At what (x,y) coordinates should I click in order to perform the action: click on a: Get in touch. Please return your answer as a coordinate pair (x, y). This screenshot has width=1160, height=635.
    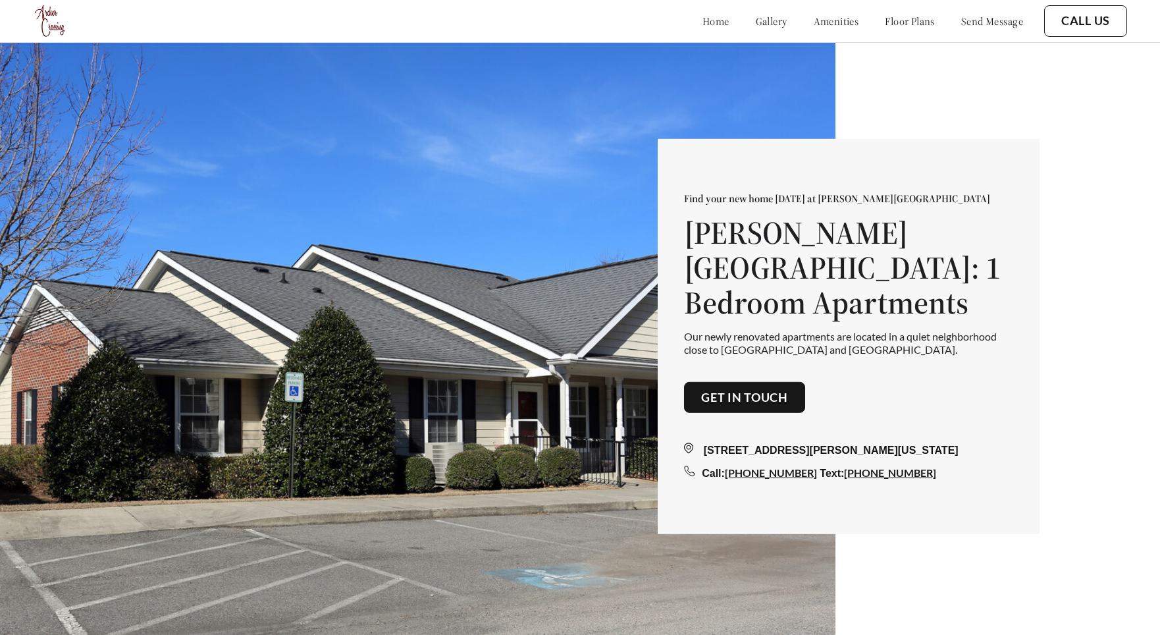
    Looking at the image, I should click on (745, 398).